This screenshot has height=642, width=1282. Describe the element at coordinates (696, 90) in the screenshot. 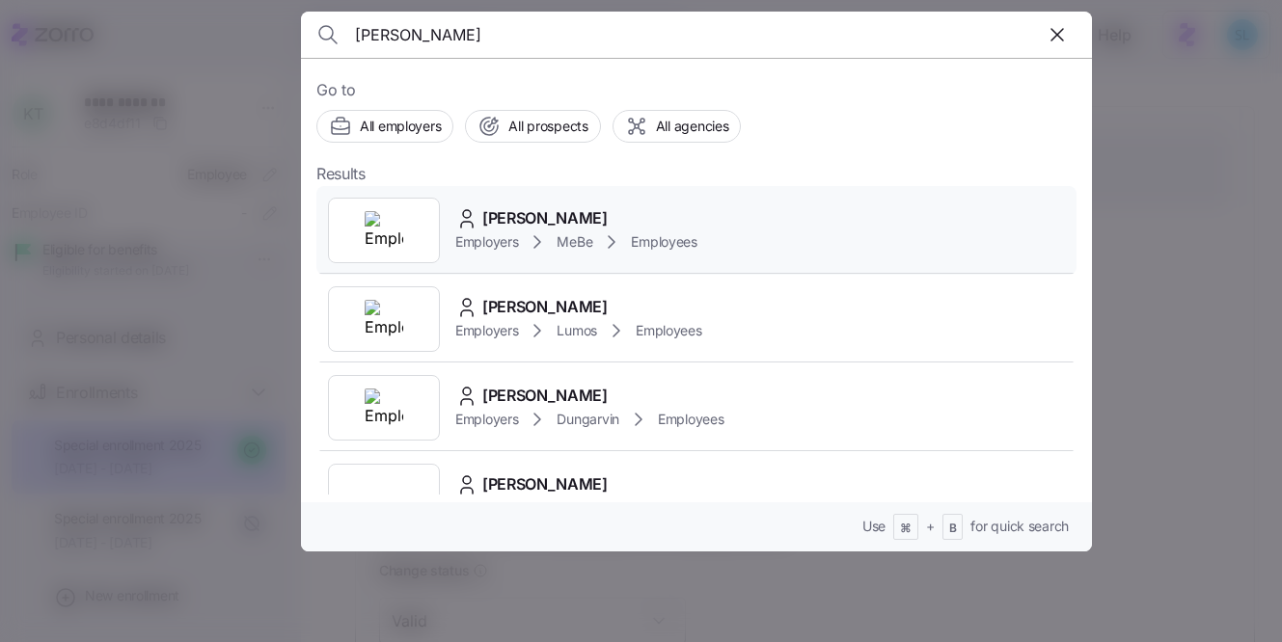

I see `span: Go to` at that location.